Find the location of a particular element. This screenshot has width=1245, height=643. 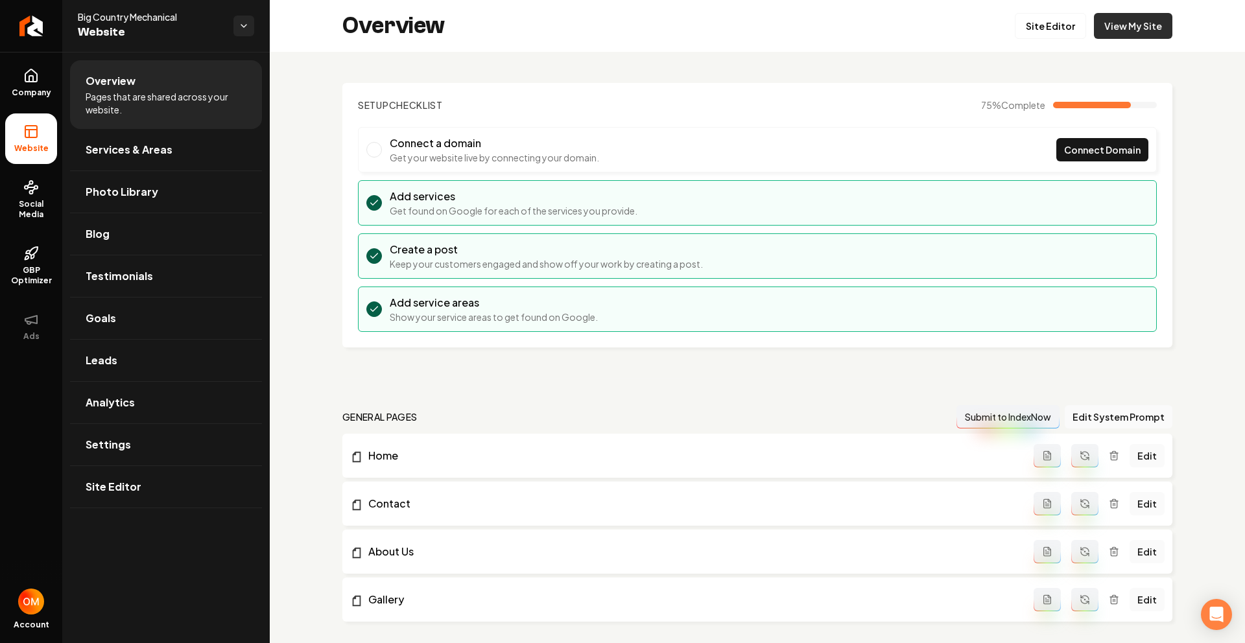

a: About Us is located at coordinates (692, 552).